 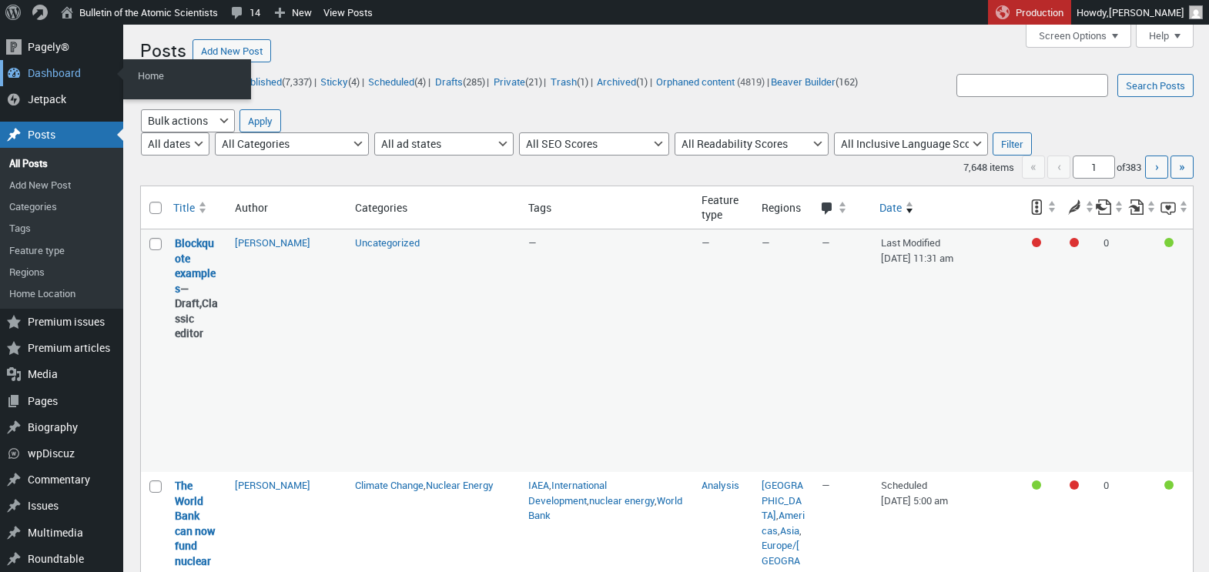 I want to click on a: Last page, so click(x=1182, y=167).